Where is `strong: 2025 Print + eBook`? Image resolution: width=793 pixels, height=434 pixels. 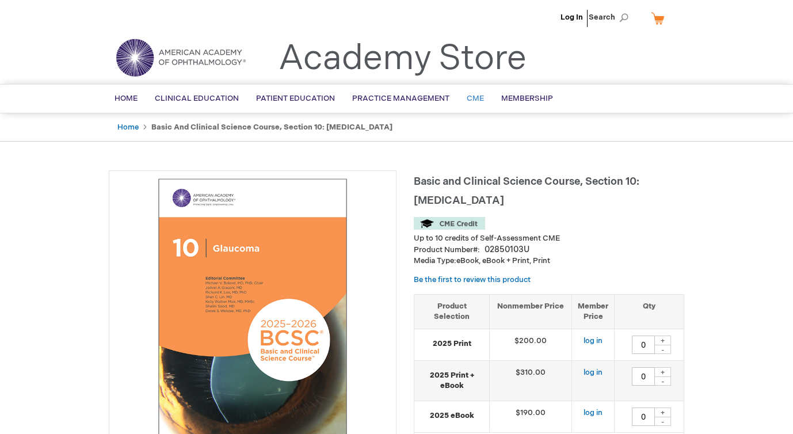
strong: 2025 Print + eBook is located at coordinates (452, 381).